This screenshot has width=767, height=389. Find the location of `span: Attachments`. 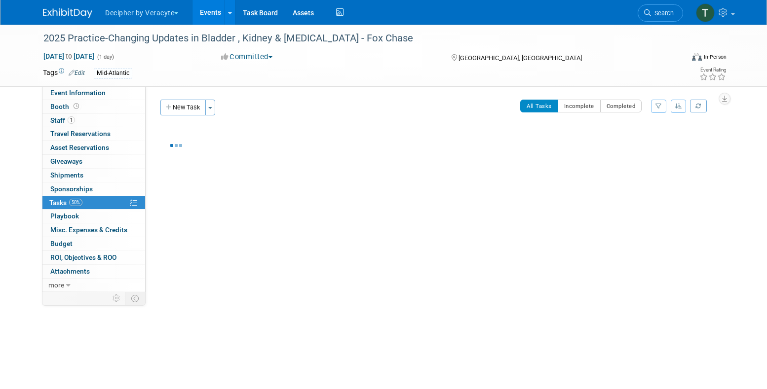

span: Attachments is located at coordinates (70, 271).